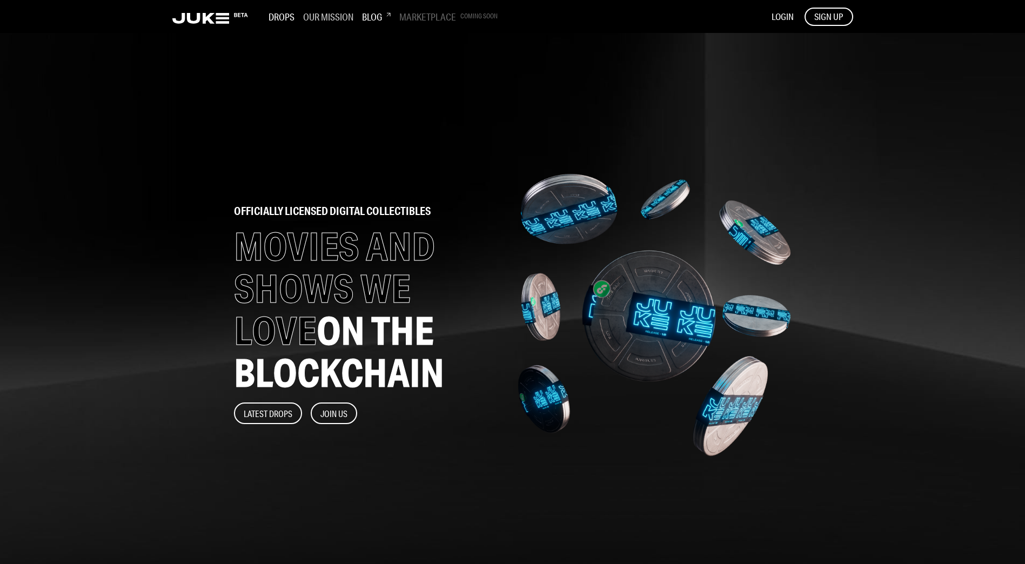  What do you see at coordinates (365, 211) in the screenshot?
I see `h2: officially licensed digital collectibles` at bounding box center [365, 211].